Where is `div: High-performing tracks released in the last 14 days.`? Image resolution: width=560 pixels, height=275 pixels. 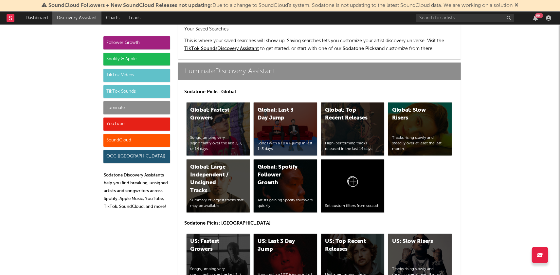
div: High-performing tracks released in the last 14 days. is located at coordinates (353, 146).